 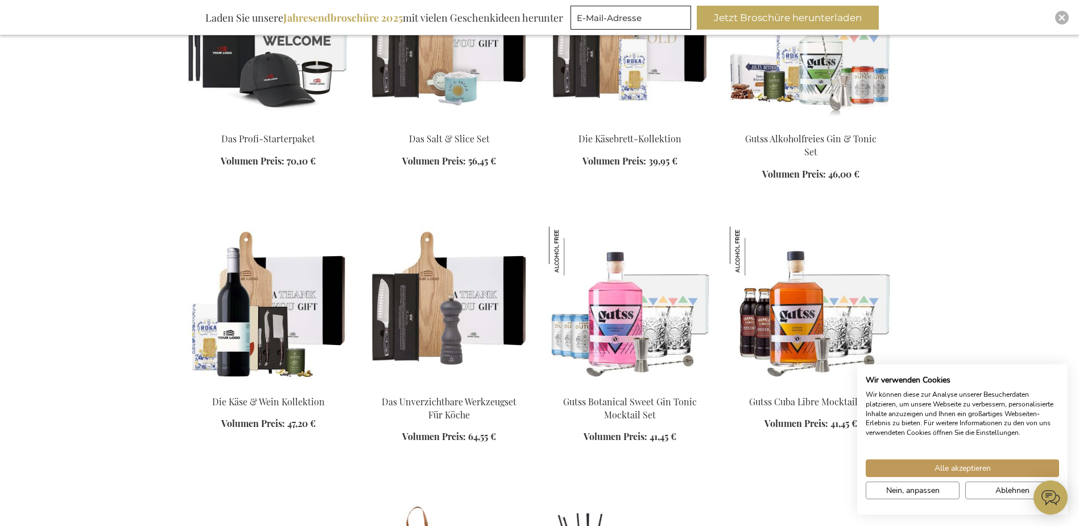 What do you see at coordinates (1013, 490) in the screenshot?
I see `span: Ablehnen` at bounding box center [1013, 490].